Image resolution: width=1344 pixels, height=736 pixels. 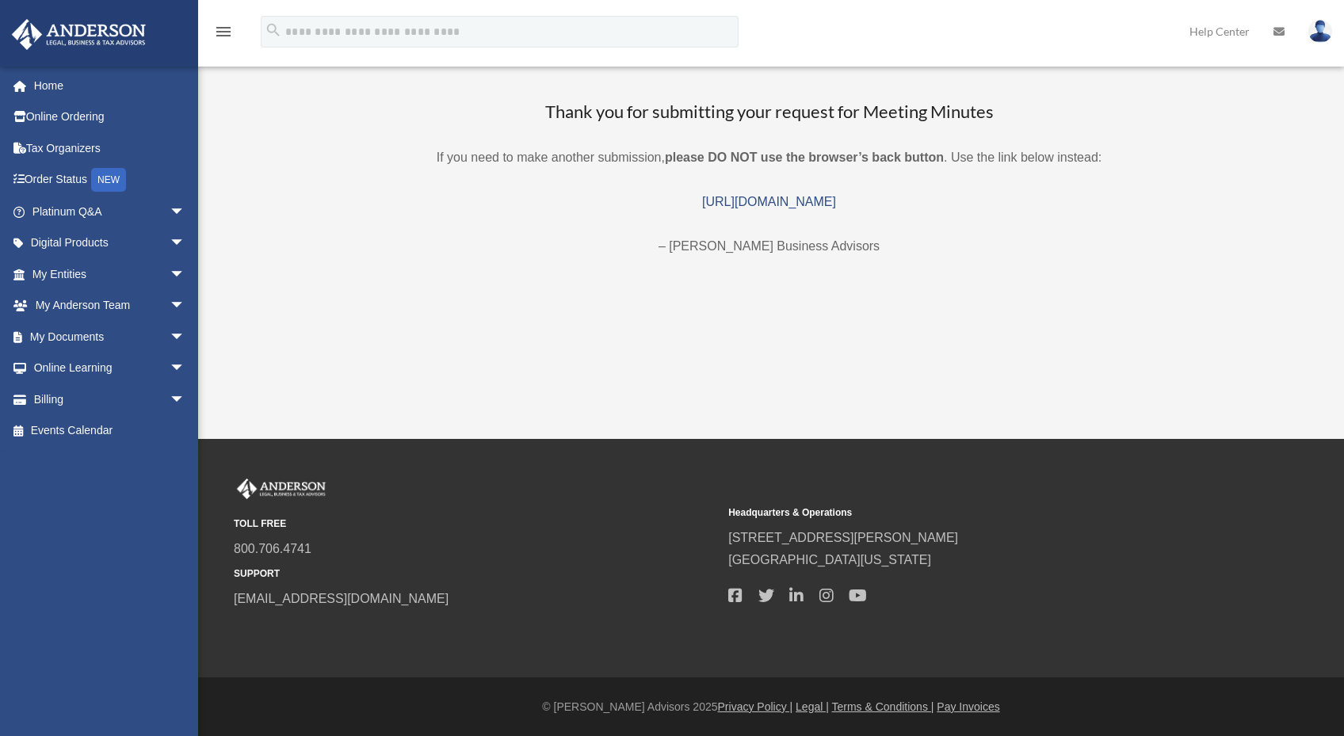 What do you see at coordinates (110, 243) in the screenshot?
I see `a: Digital Productsarrow_drop_down` at bounding box center [110, 243].